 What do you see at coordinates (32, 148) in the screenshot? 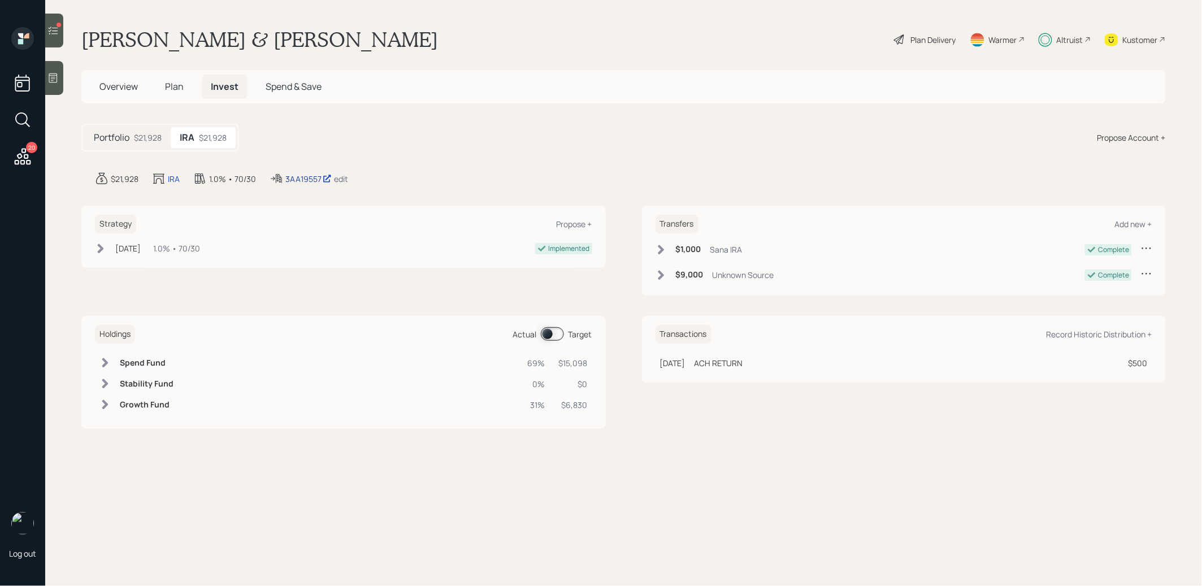
I see `div: 20` at bounding box center [32, 148].